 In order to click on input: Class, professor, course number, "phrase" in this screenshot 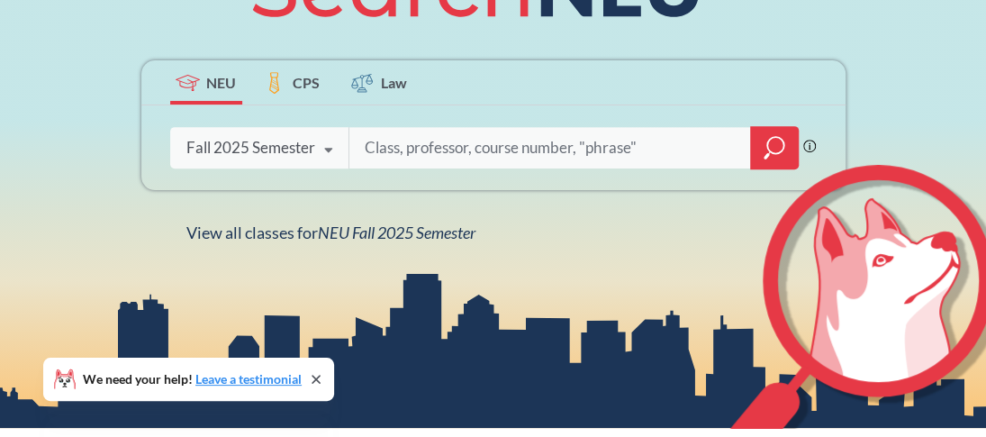, I will do `click(550, 148)`.